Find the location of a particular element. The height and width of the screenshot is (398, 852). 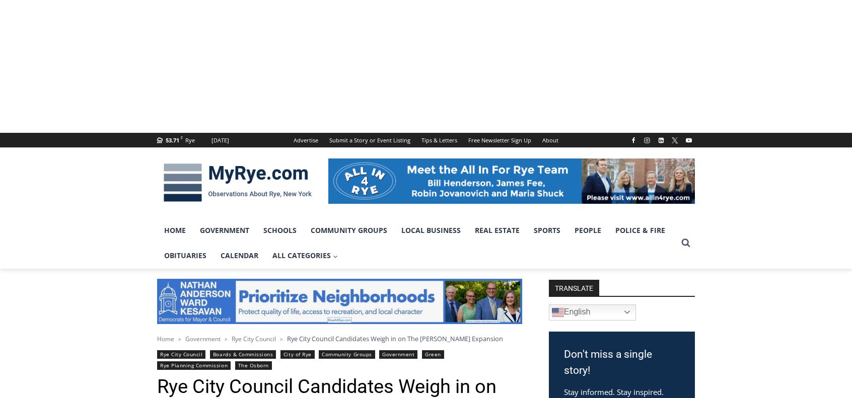

a: Tips & Letters is located at coordinates (439, 140).